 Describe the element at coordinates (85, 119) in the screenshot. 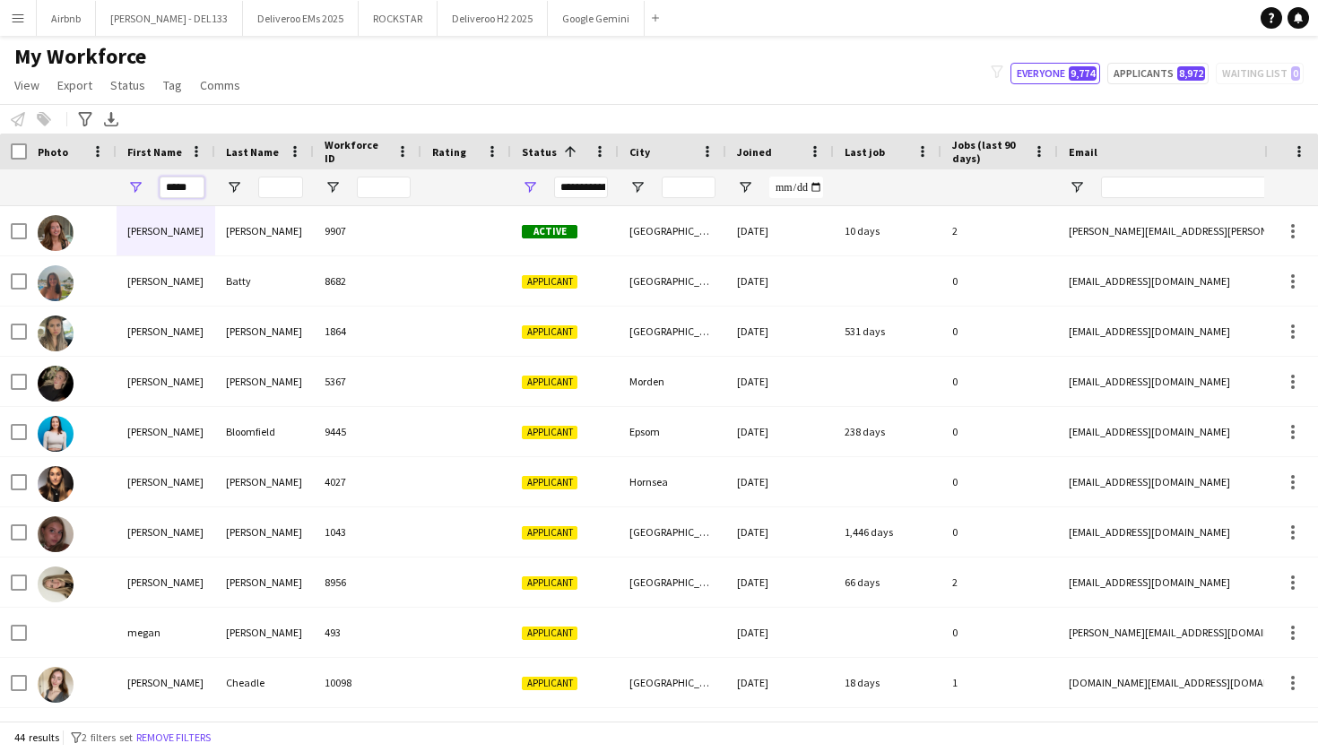

I see `app-action-btn: Advanced filters` at that location.